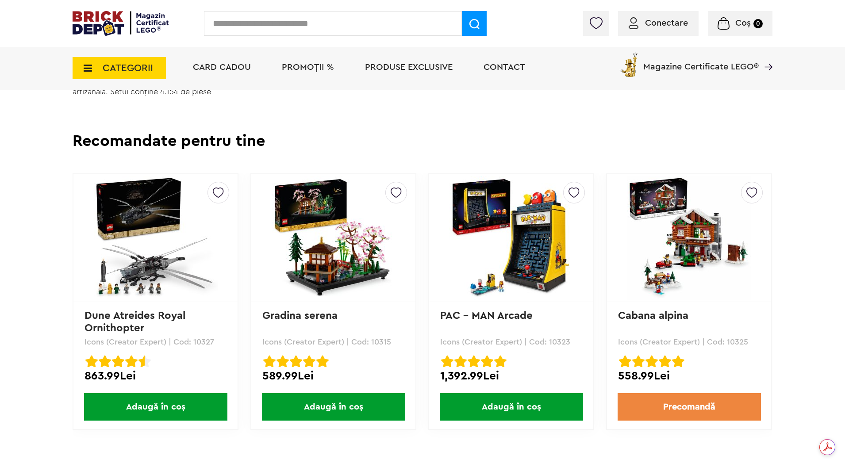 This screenshot has width=845, height=471. I want to click on a: Cabana alpina, so click(653, 316).